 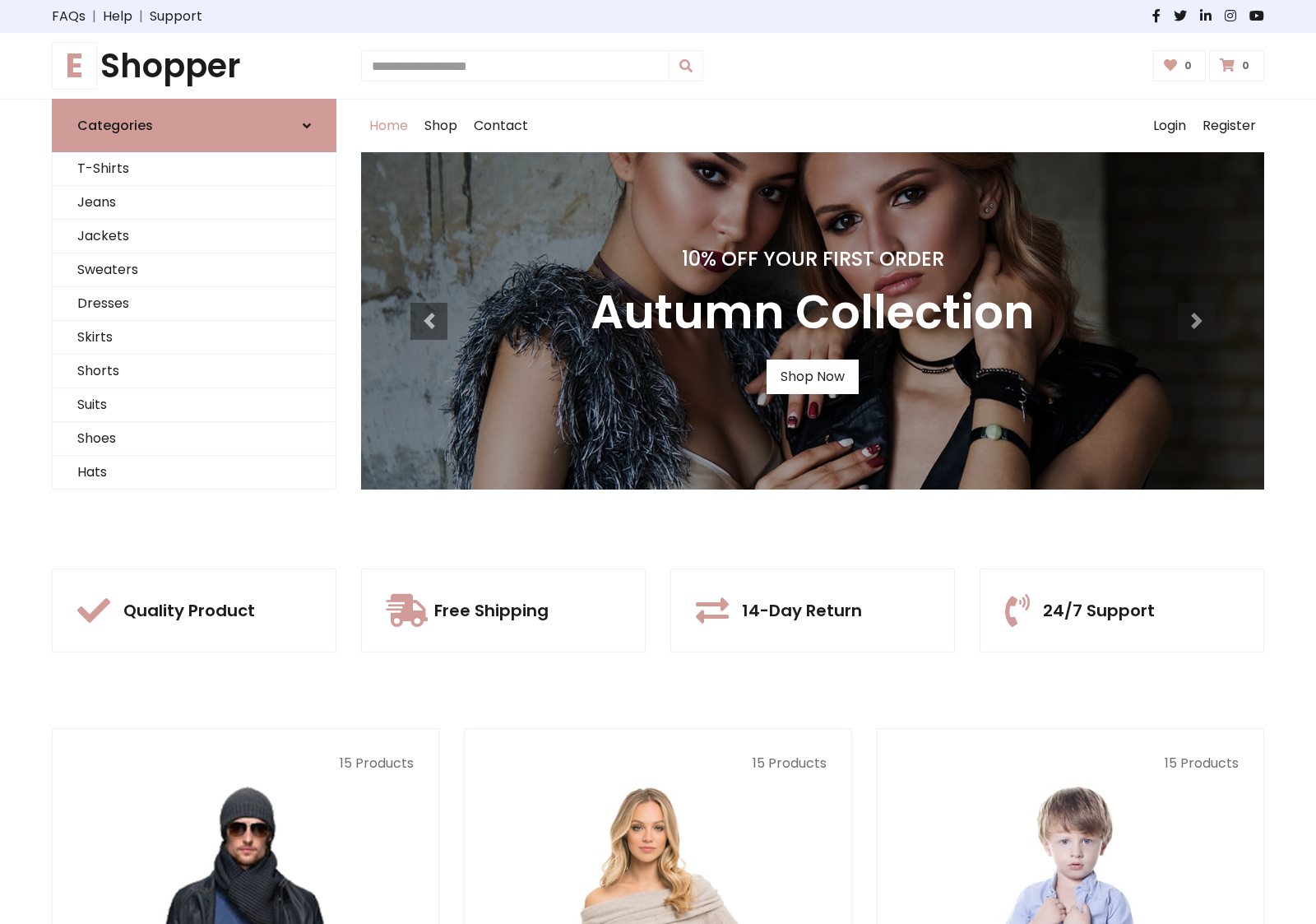 I want to click on h1: Shopper, so click(x=194, y=65).